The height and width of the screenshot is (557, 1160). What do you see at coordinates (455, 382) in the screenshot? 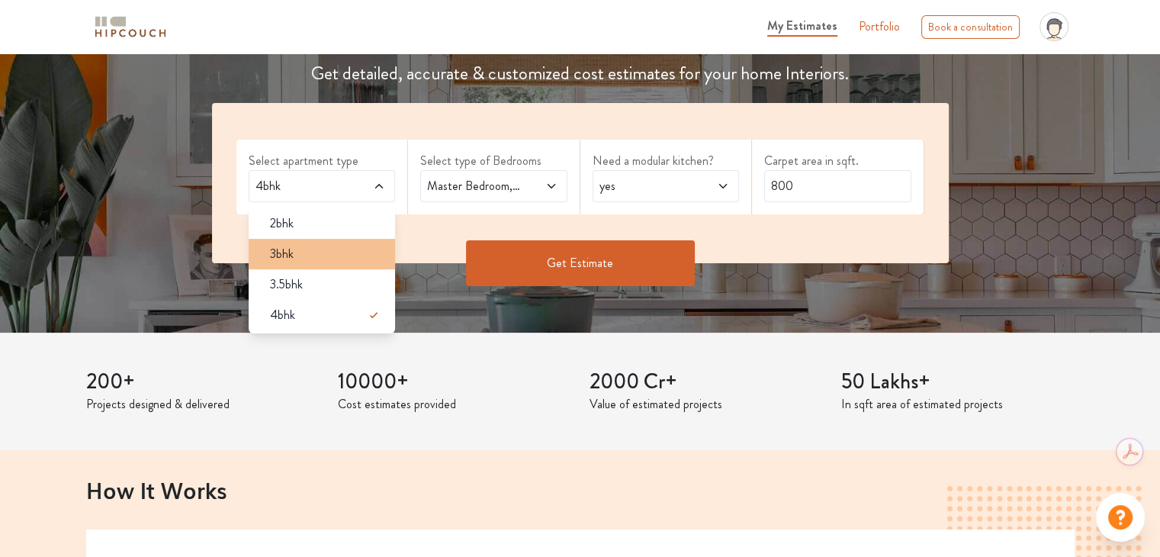
I see `h3: 10000+` at bounding box center [455, 382].